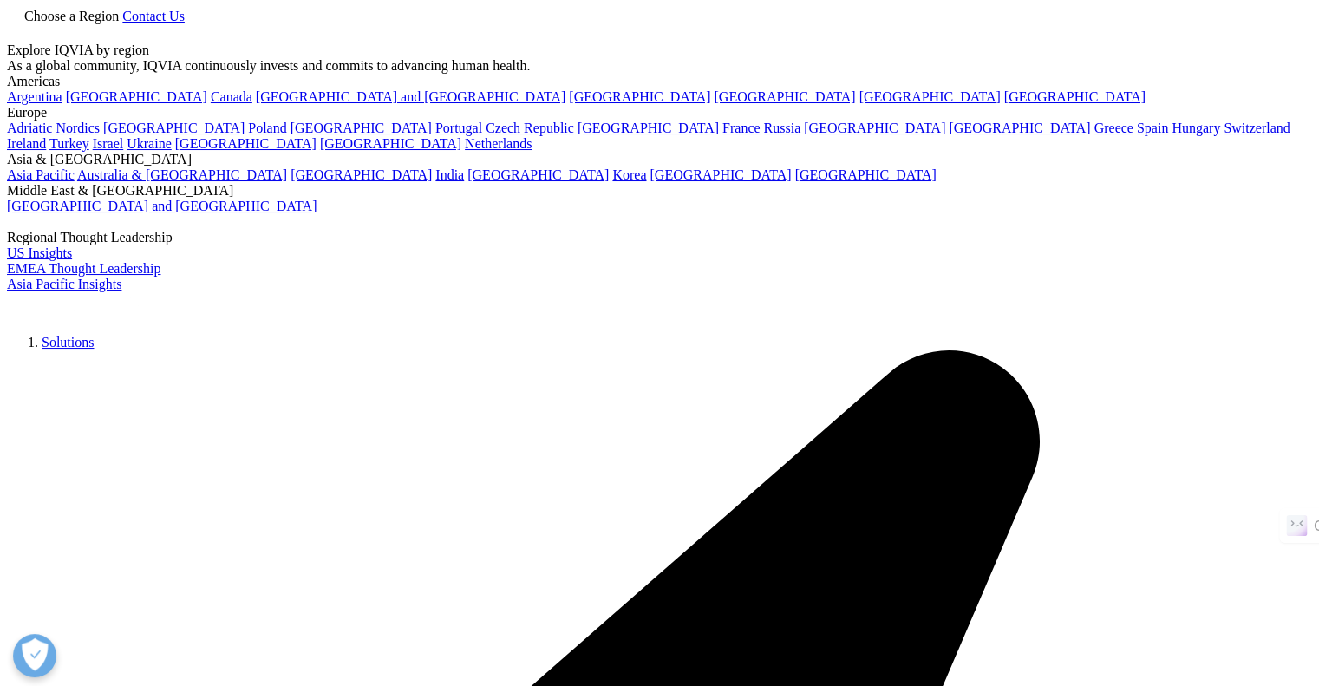 The height and width of the screenshot is (686, 1319). What do you see at coordinates (459, 127) in the screenshot?
I see `a: Portugal` at bounding box center [459, 127].